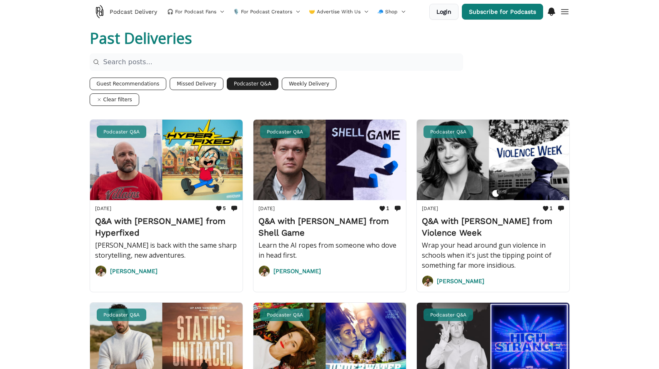 The image size is (659, 369). I want to click on a: Q&A with Emily Reeves from Violence Week, so click(493, 160).